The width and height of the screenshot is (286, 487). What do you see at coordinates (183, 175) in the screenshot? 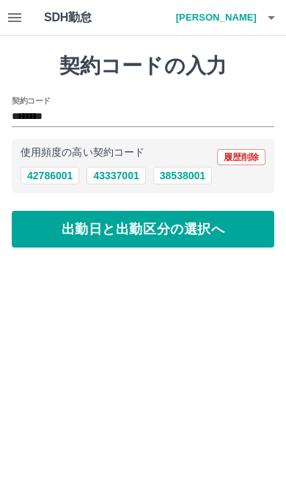
I see `button: 38538001` at bounding box center [183, 175].